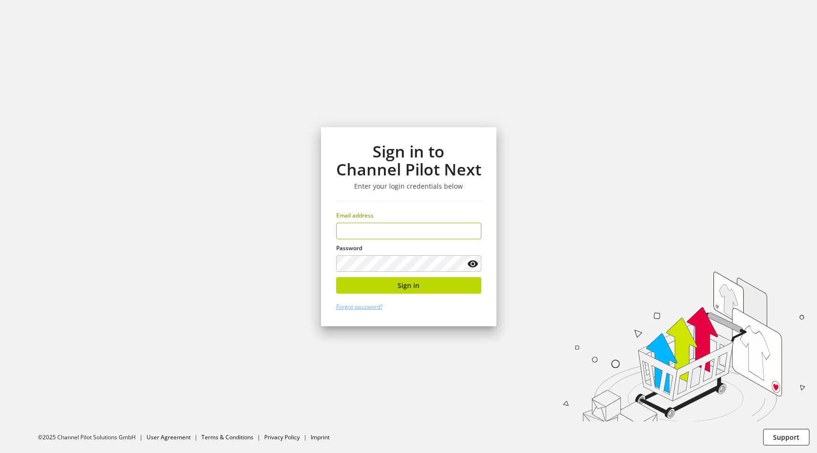  What do you see at coordinates (359, 307) in the screenshot?
I see `a: Forgot password?` at bounding box center [359, 307].